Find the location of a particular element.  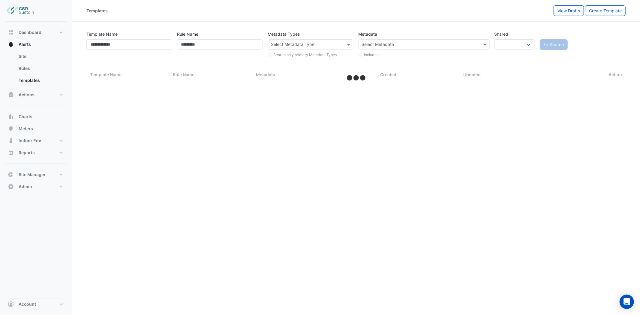

span: Reports is located at coordinates (27, 153).